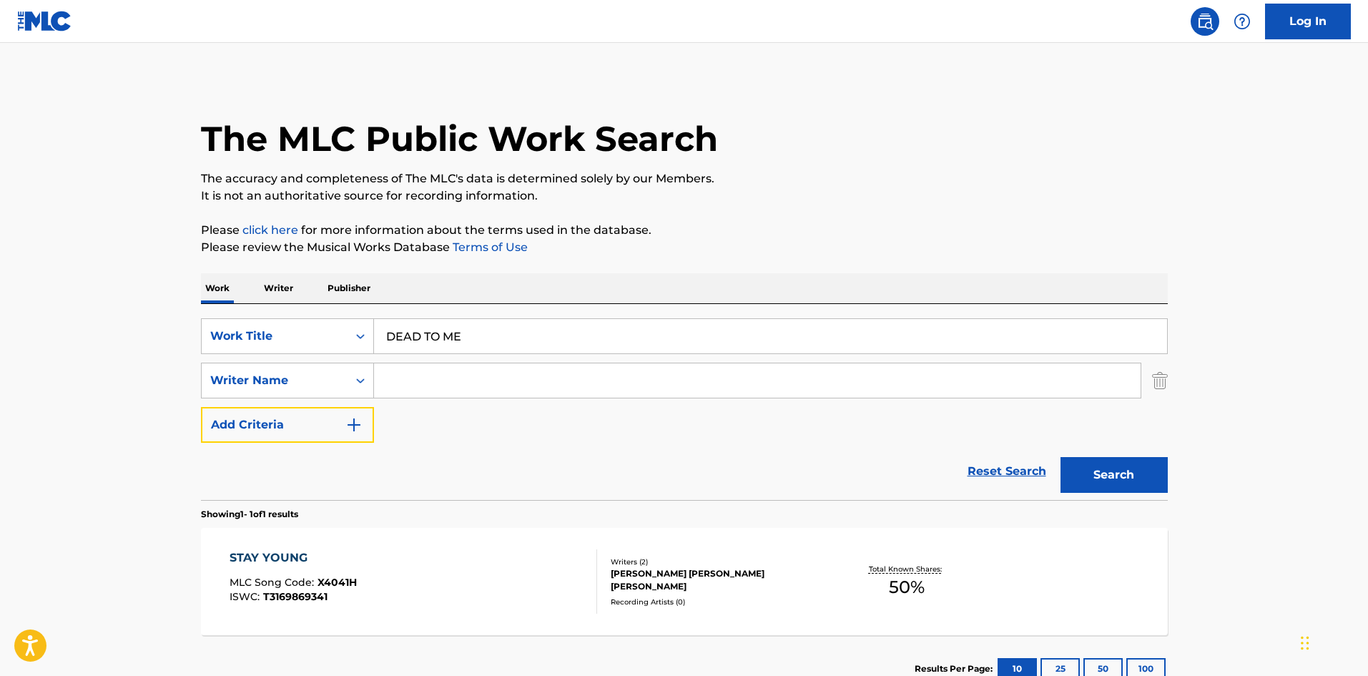 This screenshot has height=676, width=1368. I want to click on img: Delete Criterion, so click(1160, 380).